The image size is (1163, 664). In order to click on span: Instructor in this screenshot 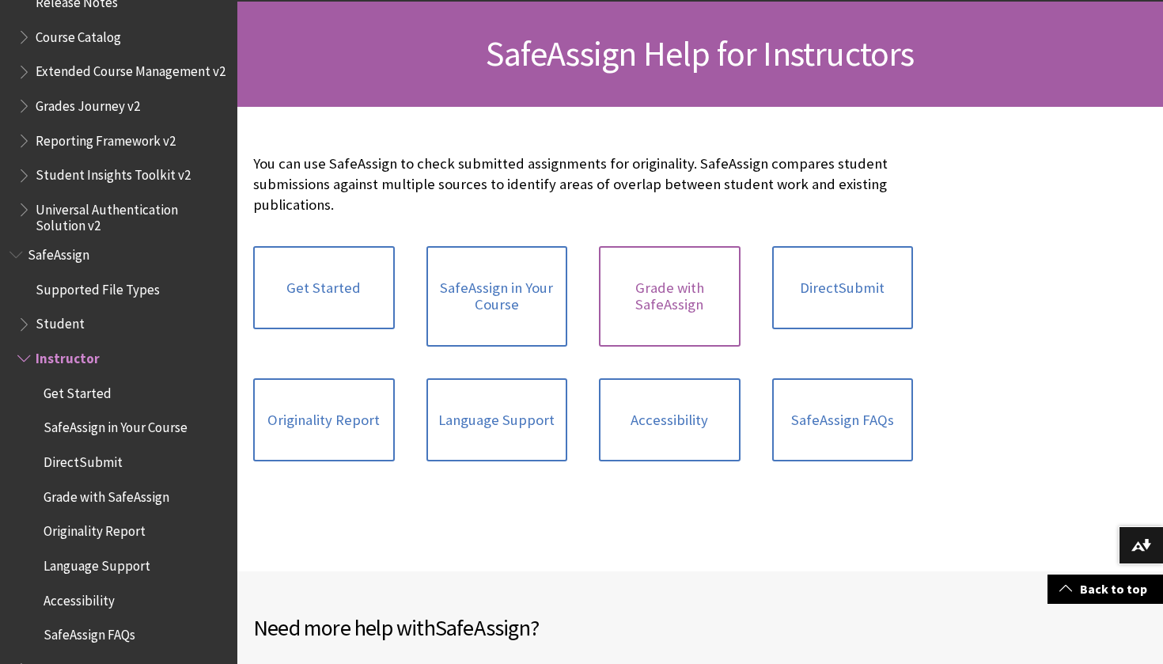, I will do `click(67, 355)`.